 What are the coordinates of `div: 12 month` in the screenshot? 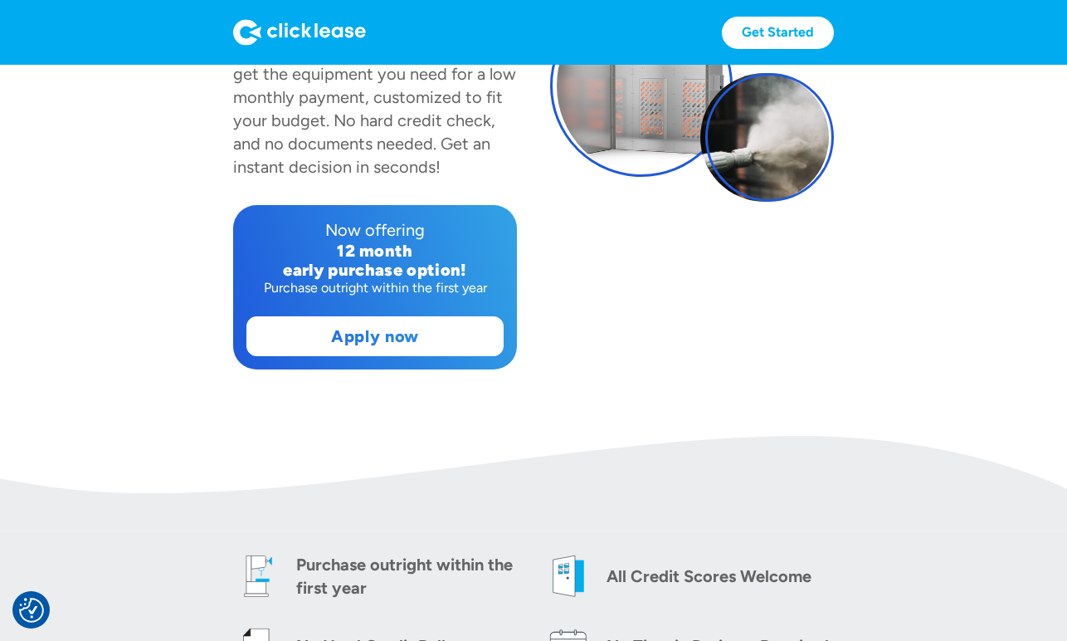 It's located at (375, 251).